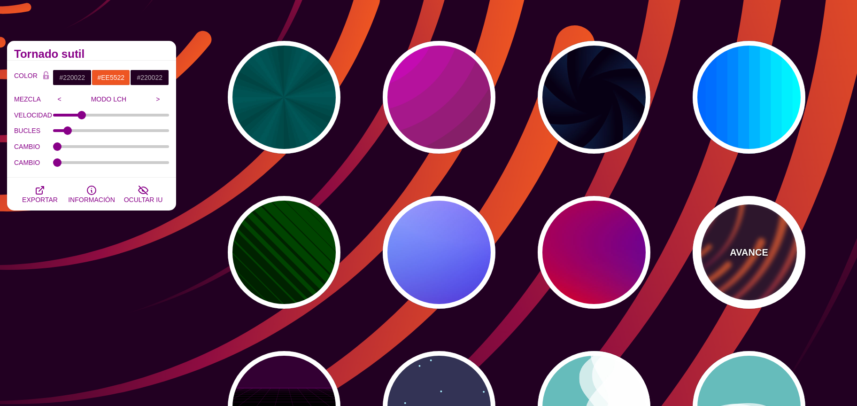 This screenshot has width=857, height=406. What do you see at coordinates (26, 76) in the screenshot?
I see `font: COLOR` at bounding box center [26, 76].